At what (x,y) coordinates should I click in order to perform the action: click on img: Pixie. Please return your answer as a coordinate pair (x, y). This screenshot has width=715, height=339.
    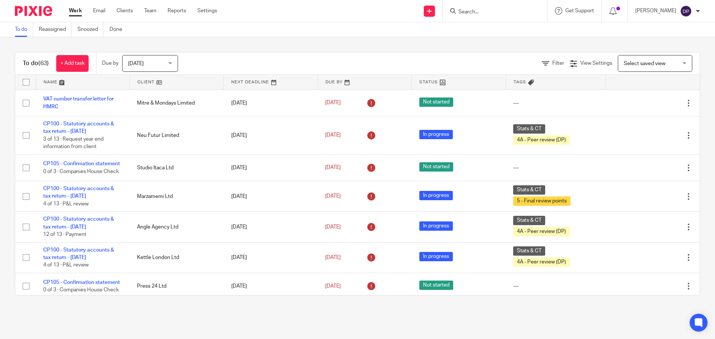
    Looking at the image, I should click on (34, 11).